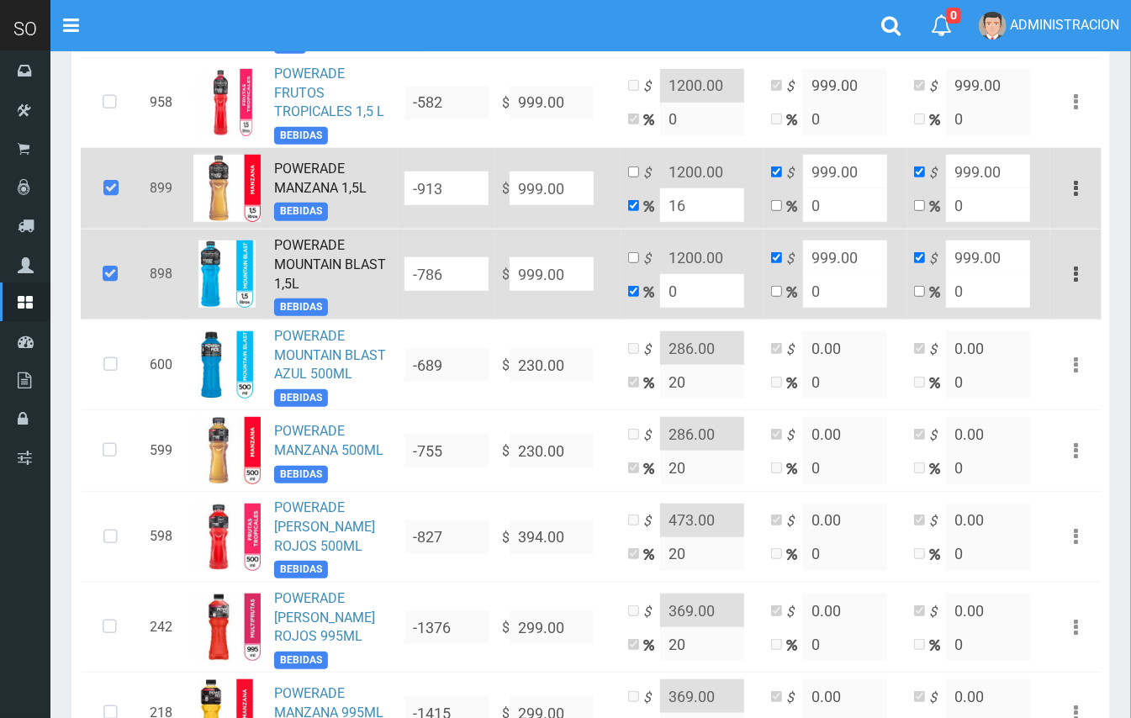 The image size is (1131, 718). What do you see at coordinates (165, 275) in the screenshot?
I see `td: 898` at bounding box center [165, 275].